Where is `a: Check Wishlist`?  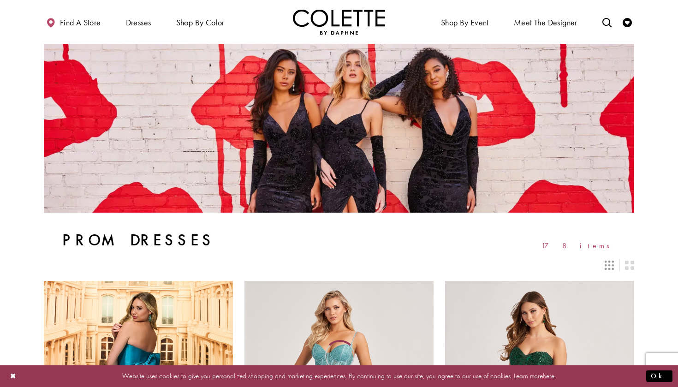
a: Check Wishlist is located at coordinates (627, 22).